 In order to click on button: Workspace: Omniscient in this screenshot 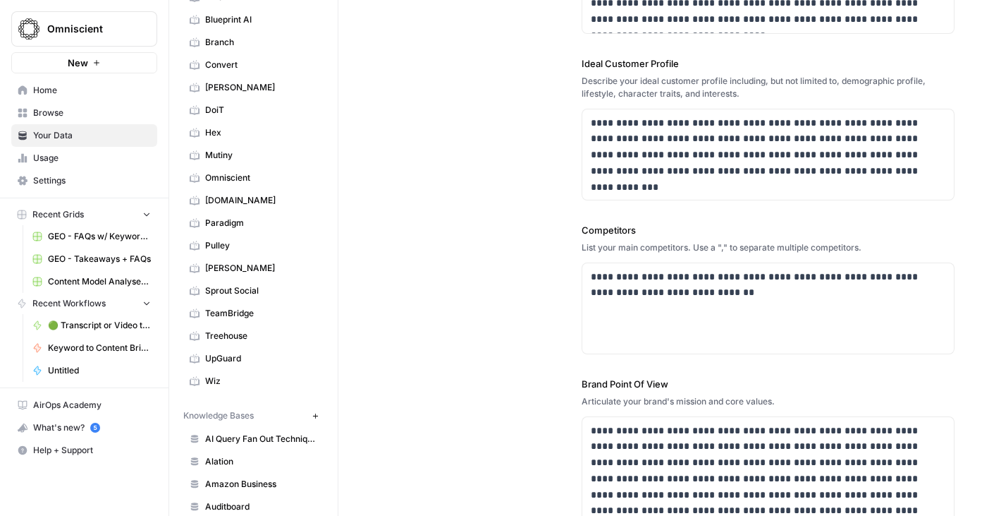, I will do `click(84, 29)`.